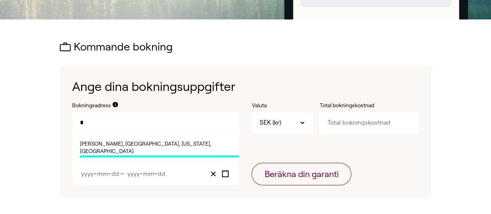 The height and width of the screenshot is (214, 491). What do you see at coordinates (282, 106) in the screenshot?
I see `label: Valuta` at bounding box center [282, 106].